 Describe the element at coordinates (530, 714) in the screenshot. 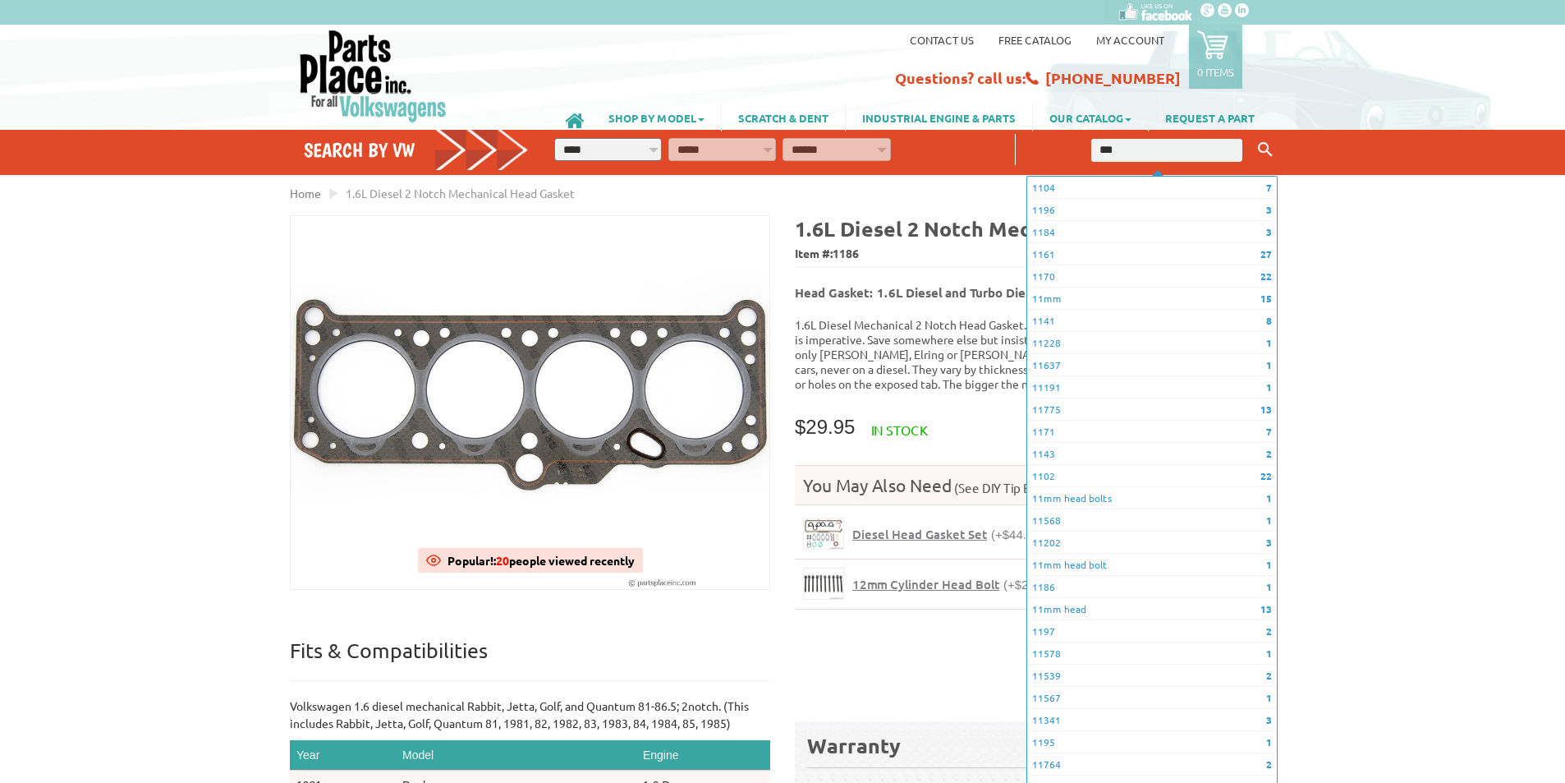

I see `p: Volkswagen 1.6 diesel mechanical Rabbit, Jetta, Golf, and Quantum 81-86.5; 2notch. (This includes...` at that location.